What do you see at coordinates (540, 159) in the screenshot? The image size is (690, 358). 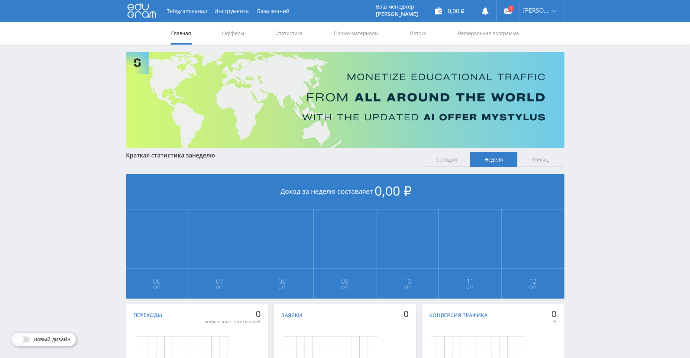 I see `span: Месяц` at bounding box center [540, 159].